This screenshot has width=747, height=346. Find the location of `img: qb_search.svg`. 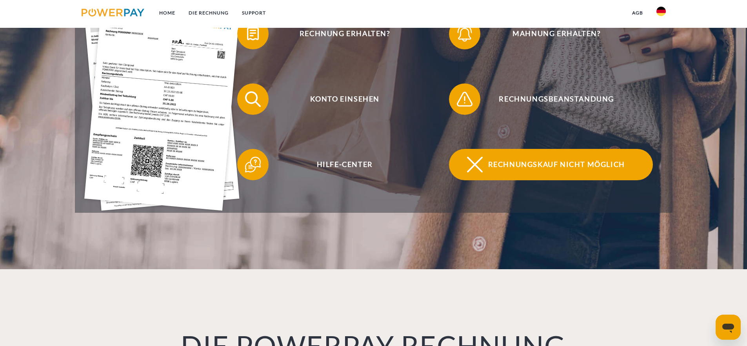

img: qb_search.svg is located at coordinates (253, 99).